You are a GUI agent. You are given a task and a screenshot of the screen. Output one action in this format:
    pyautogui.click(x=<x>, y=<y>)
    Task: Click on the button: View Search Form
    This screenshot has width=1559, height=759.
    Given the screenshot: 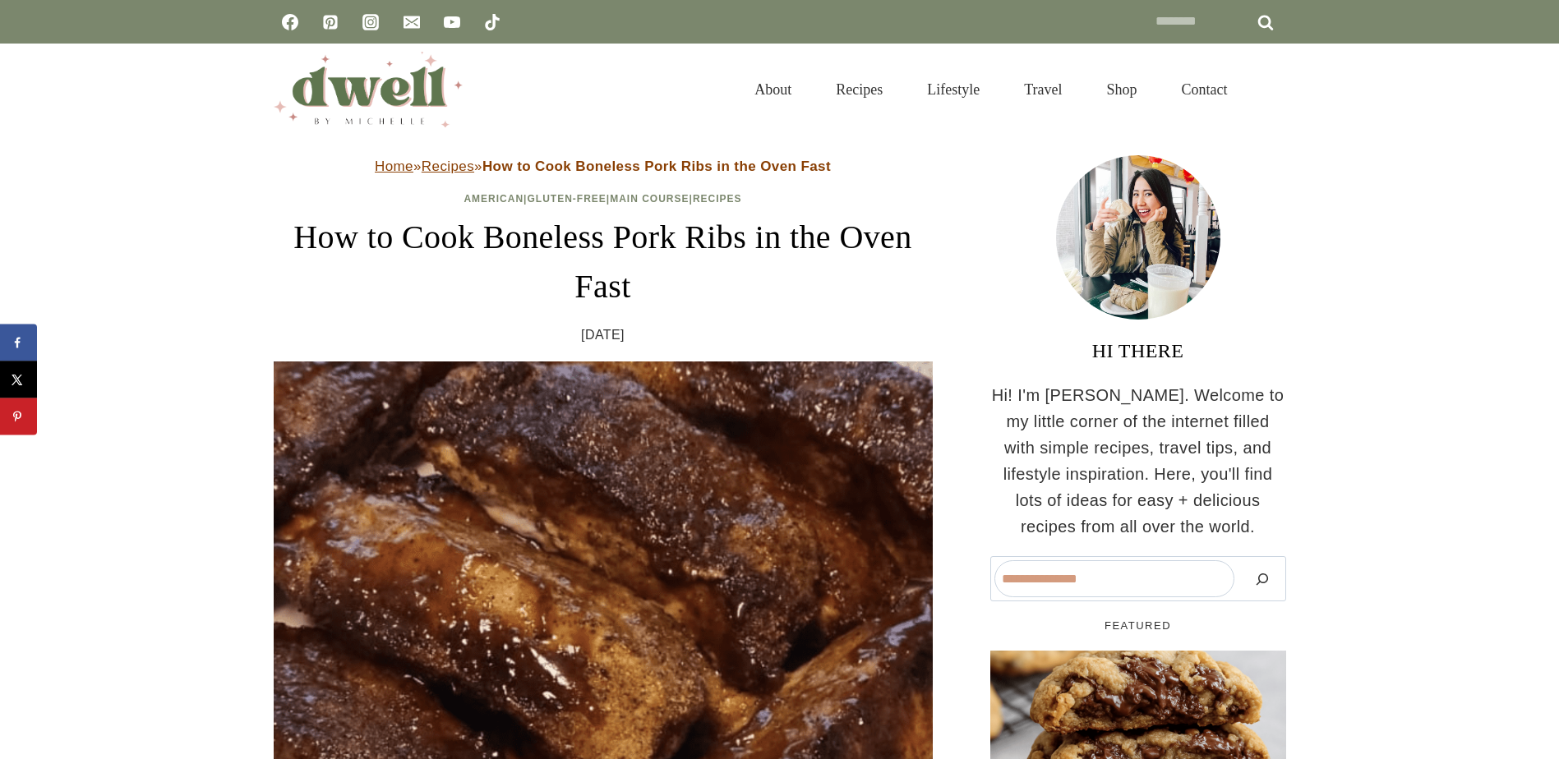 What is the action you would take?
    pyautogui.click(x=1272, y=90)
    